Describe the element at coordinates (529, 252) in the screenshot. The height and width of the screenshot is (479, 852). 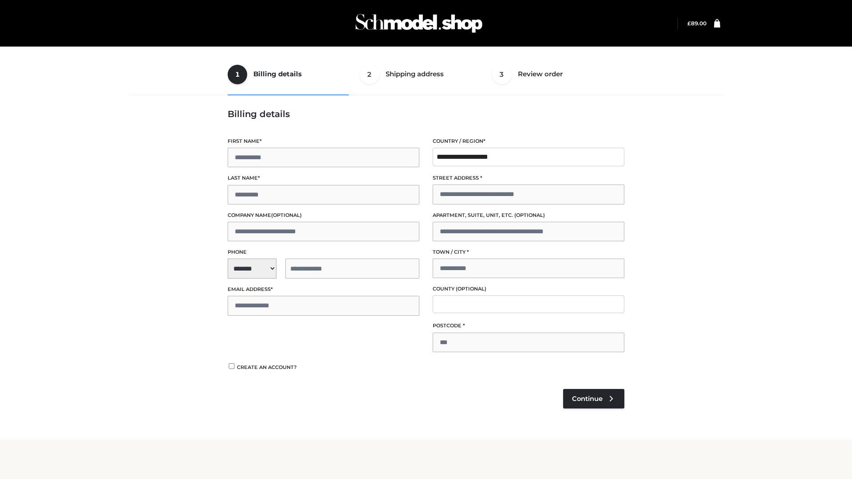
I see `label: Town / City` at that location.